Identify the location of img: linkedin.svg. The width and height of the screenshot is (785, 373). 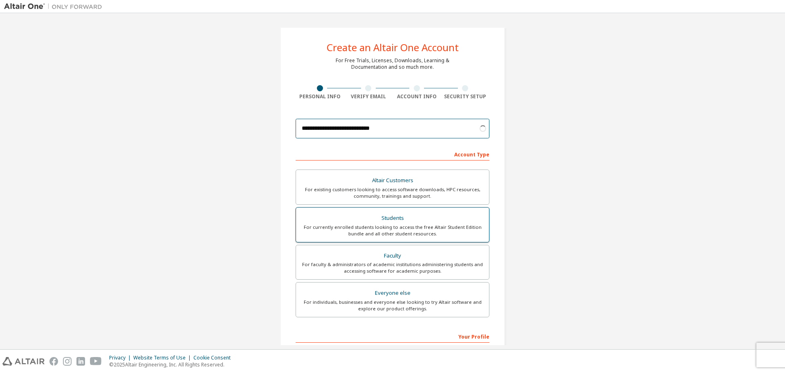
(81, 361).